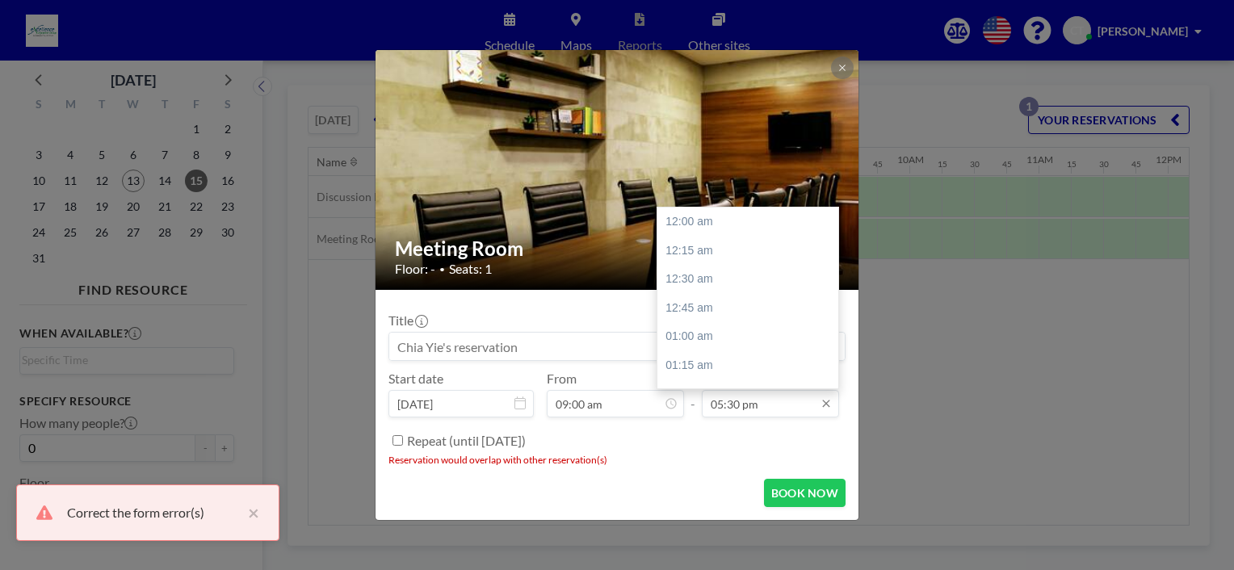 The width and height of the screenshot is (1234, 570). I want to click on button: close, so click(249, 513).